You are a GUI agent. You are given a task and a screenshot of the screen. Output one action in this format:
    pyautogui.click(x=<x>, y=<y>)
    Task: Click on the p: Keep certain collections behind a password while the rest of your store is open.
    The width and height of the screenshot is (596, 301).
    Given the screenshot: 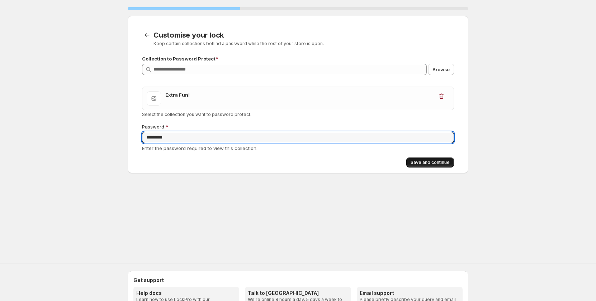 What is the action you would take?
    pyautogui.click(x=303, y=44)
    